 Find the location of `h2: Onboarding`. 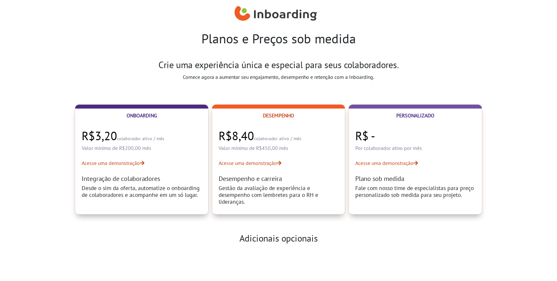

h2: Onboarding is located at coordinates (142, 115).